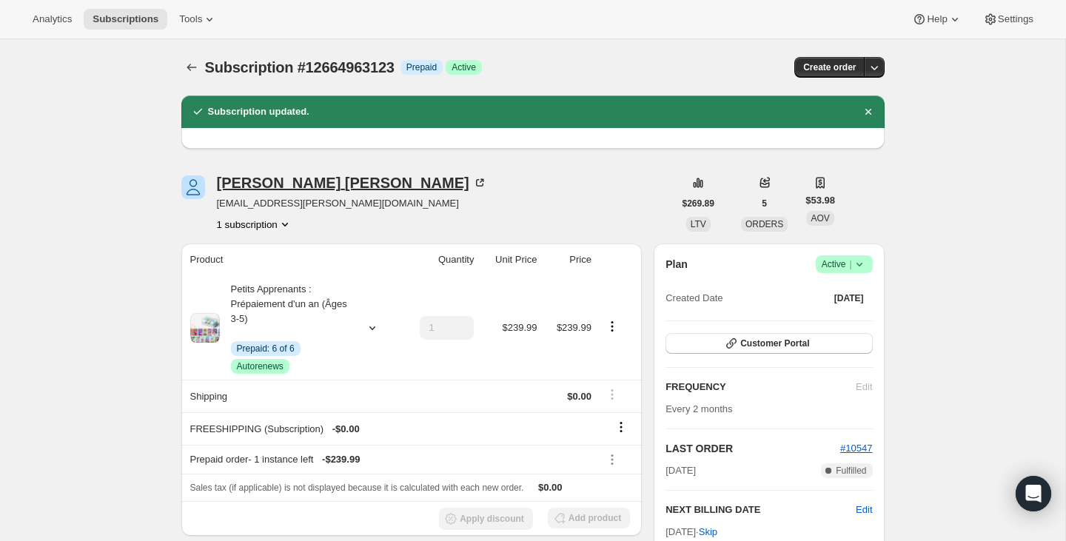 The width and height of the screenshot is (1066, 541). What do you see at coordinates (258, 112) in the screenshot?
I see `h2: Subscription updated.` at bounding box center [258, 112].